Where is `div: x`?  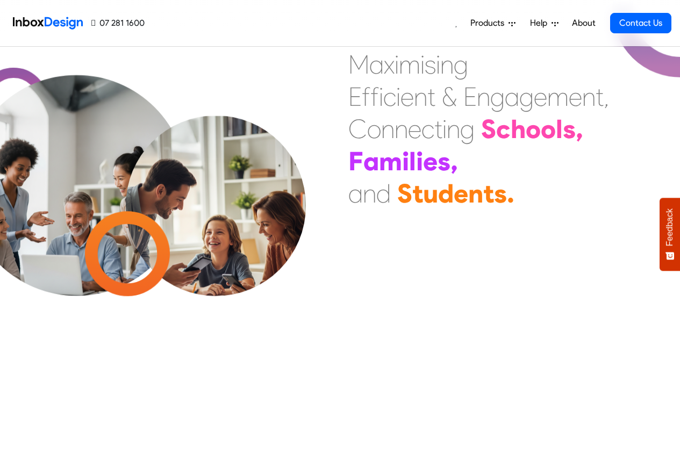
div: x is located at coordinates (389, 64).